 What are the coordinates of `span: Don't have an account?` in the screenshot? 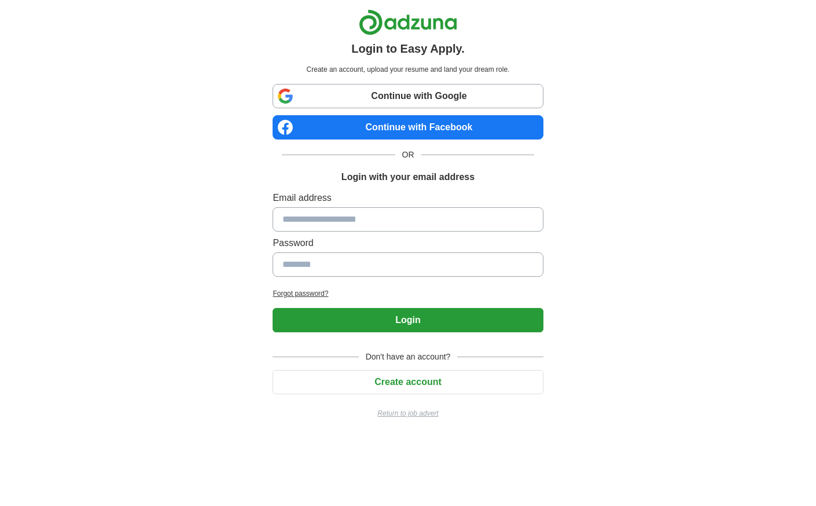 It's located at (408, 356).